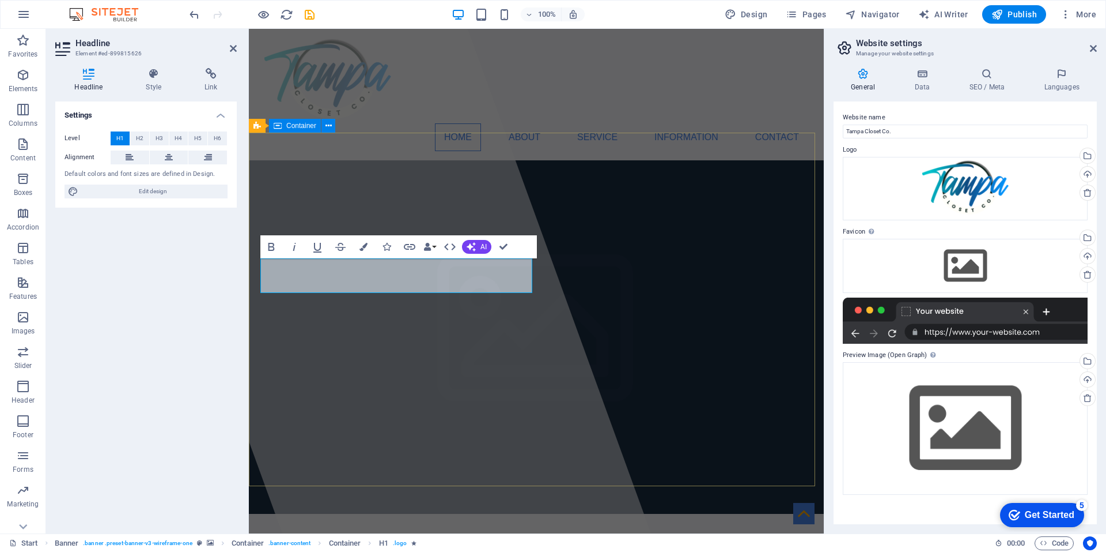 The height and width of the screenshot is (552, 1106). Describe the element at coordinates (309, 14) in the screenshot. I see `i: Save (Ctrl+S)` at that location.